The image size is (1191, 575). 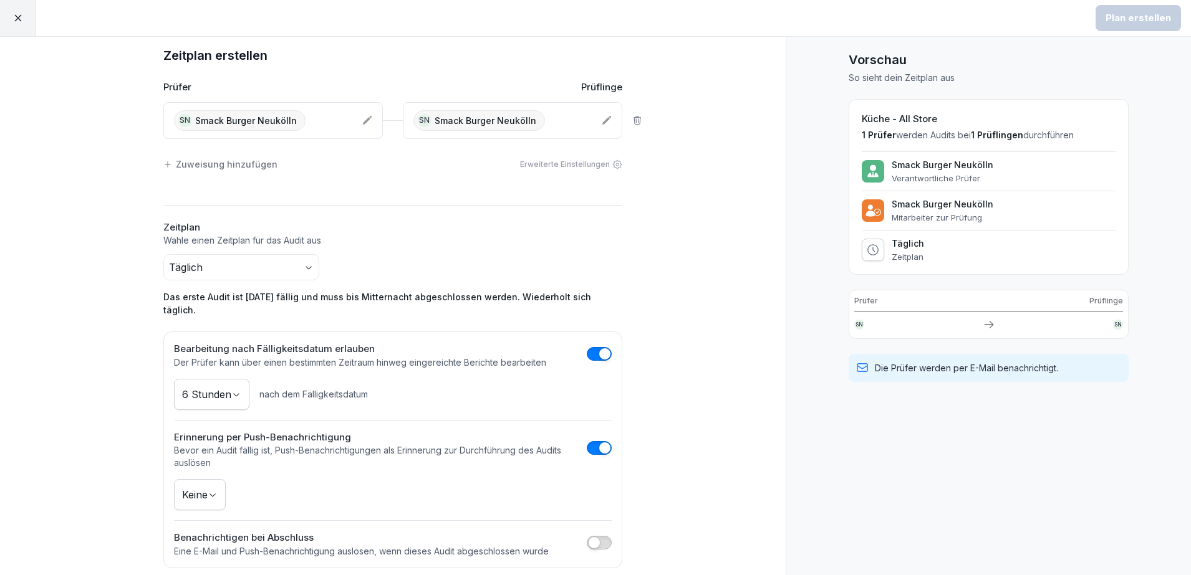 What do you see at coordinates (361, 538) in the screenshot?
I see `h2: Benachrichtigen bei Abschluss` at bounding box center [361, 538].